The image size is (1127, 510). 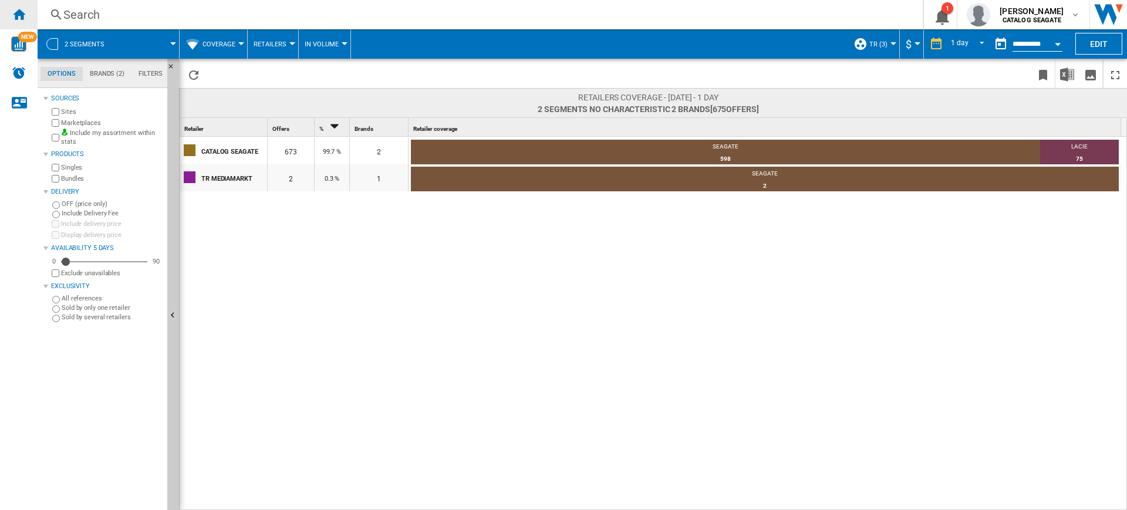 What do you see at coordinates (725, 153) in the screenshot?
I see `td: SEAGATE : 598 (88.86%)` at bounding box center [725, 153].